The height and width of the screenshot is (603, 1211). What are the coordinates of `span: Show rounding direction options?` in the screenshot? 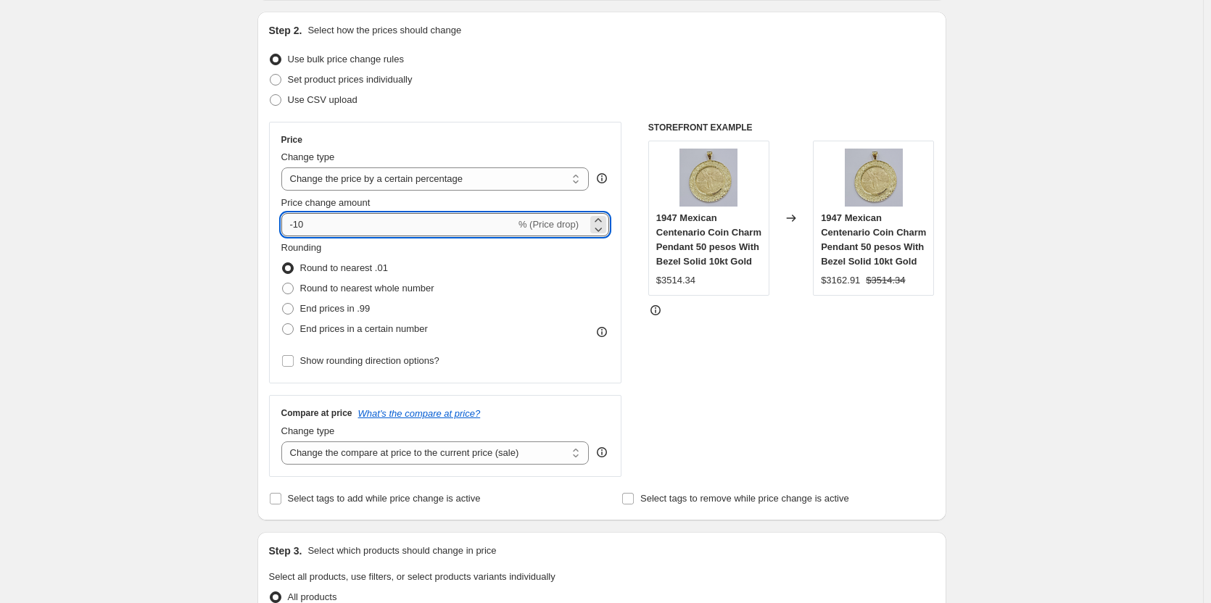 It's located at (370, 360).